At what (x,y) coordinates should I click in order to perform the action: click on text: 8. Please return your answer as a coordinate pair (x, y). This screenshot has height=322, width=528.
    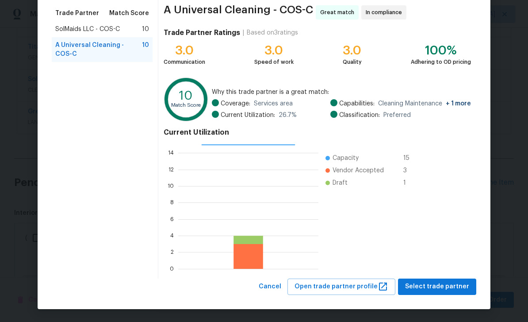
    Looking at the image, I should click on (172, 202).